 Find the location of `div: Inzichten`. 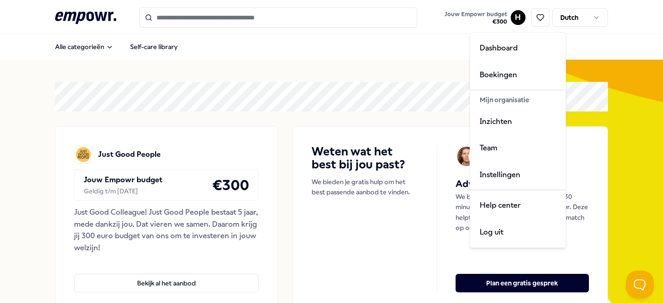

div: Inzichten is located at coordinates (518, 122).